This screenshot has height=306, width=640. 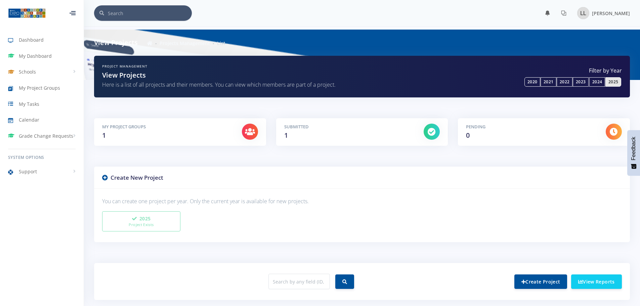 I want to click on span: Feedback, so click(x=633, y=148).